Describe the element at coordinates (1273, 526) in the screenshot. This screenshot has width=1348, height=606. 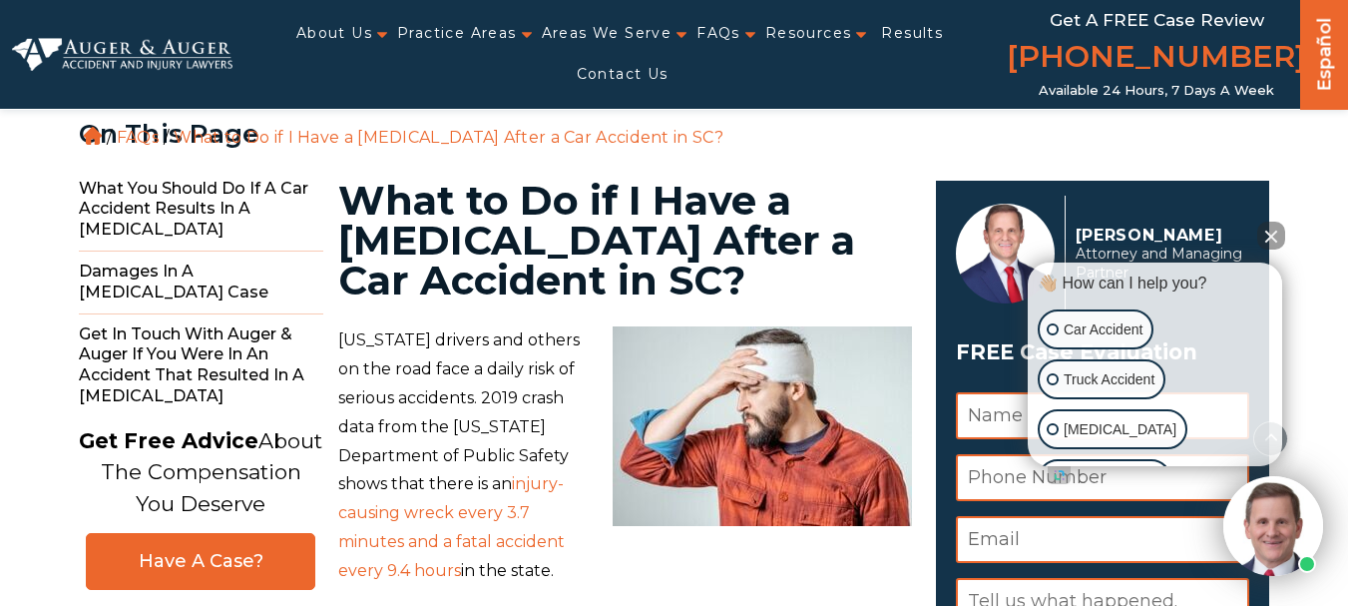
I see `img: Intaker widget Avatar` at that location.